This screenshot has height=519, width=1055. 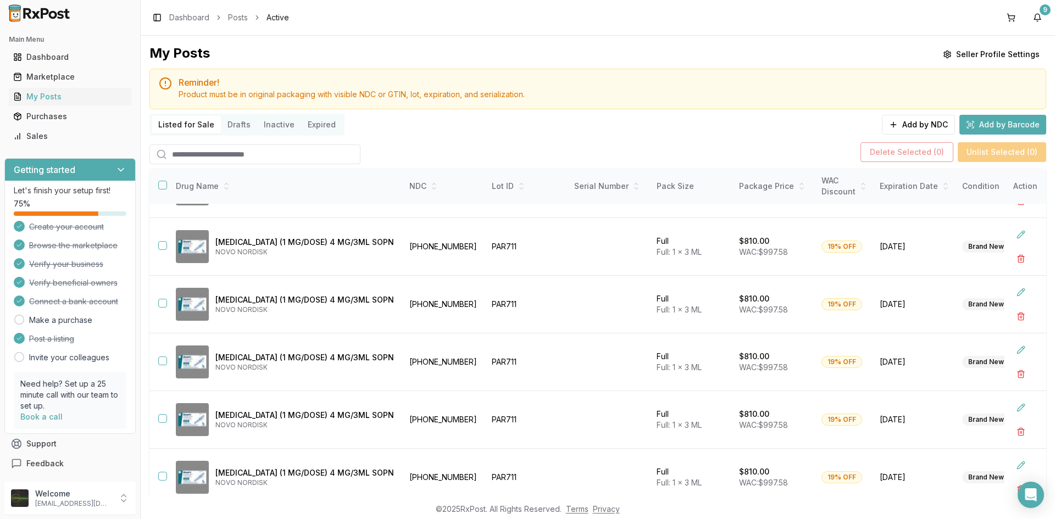 I want to click on span: Verify beneficial owners, so click(x=73, y=283).